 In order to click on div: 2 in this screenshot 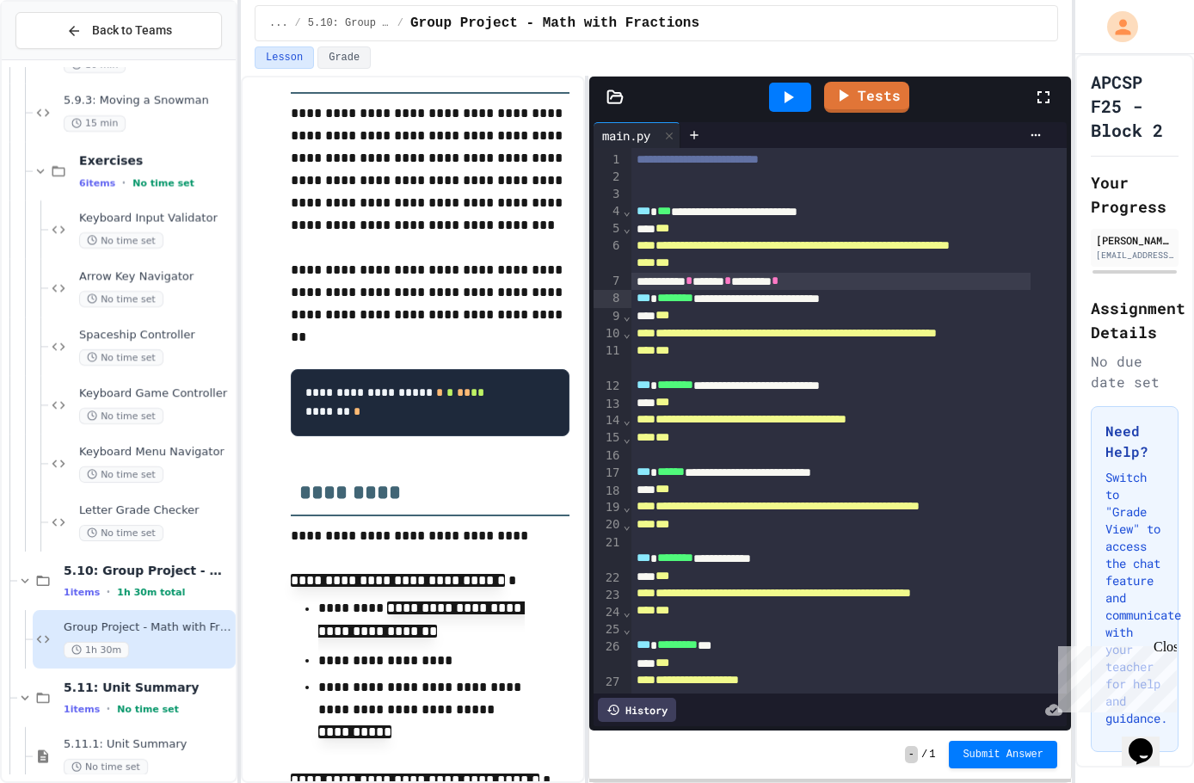, I will do `click(607, 177)`.